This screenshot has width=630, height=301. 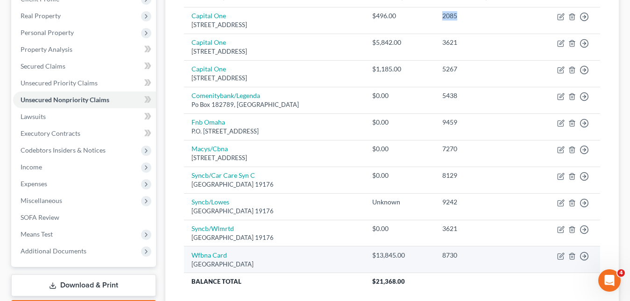 I want to click on div: 9242, so click(x=480, y=202).